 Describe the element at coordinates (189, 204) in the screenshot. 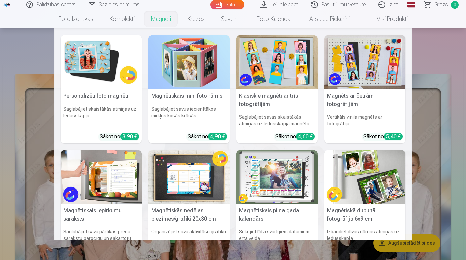

I see `a: Magnētiskās nedēļas piezīmes/grafiki 20x30 cmMagnētiskās nedēļas piezīmes/grafiki 20x30 cmOrganiz...` at that location.